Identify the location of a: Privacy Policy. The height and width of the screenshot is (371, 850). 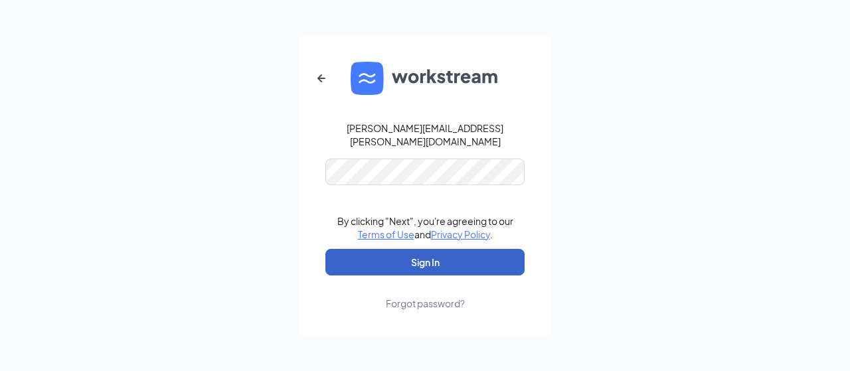
(460, 234).